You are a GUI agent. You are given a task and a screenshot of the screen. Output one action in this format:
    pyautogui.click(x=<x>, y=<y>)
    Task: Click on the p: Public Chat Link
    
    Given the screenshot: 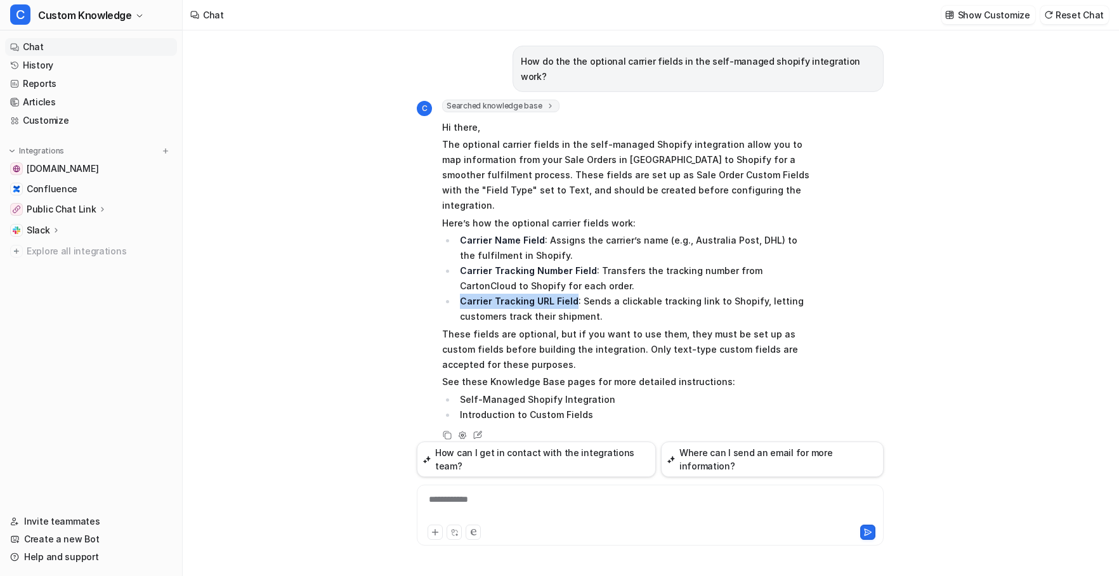 What is the action you would take?
    pyautogui.click(x=62, y=209)
    